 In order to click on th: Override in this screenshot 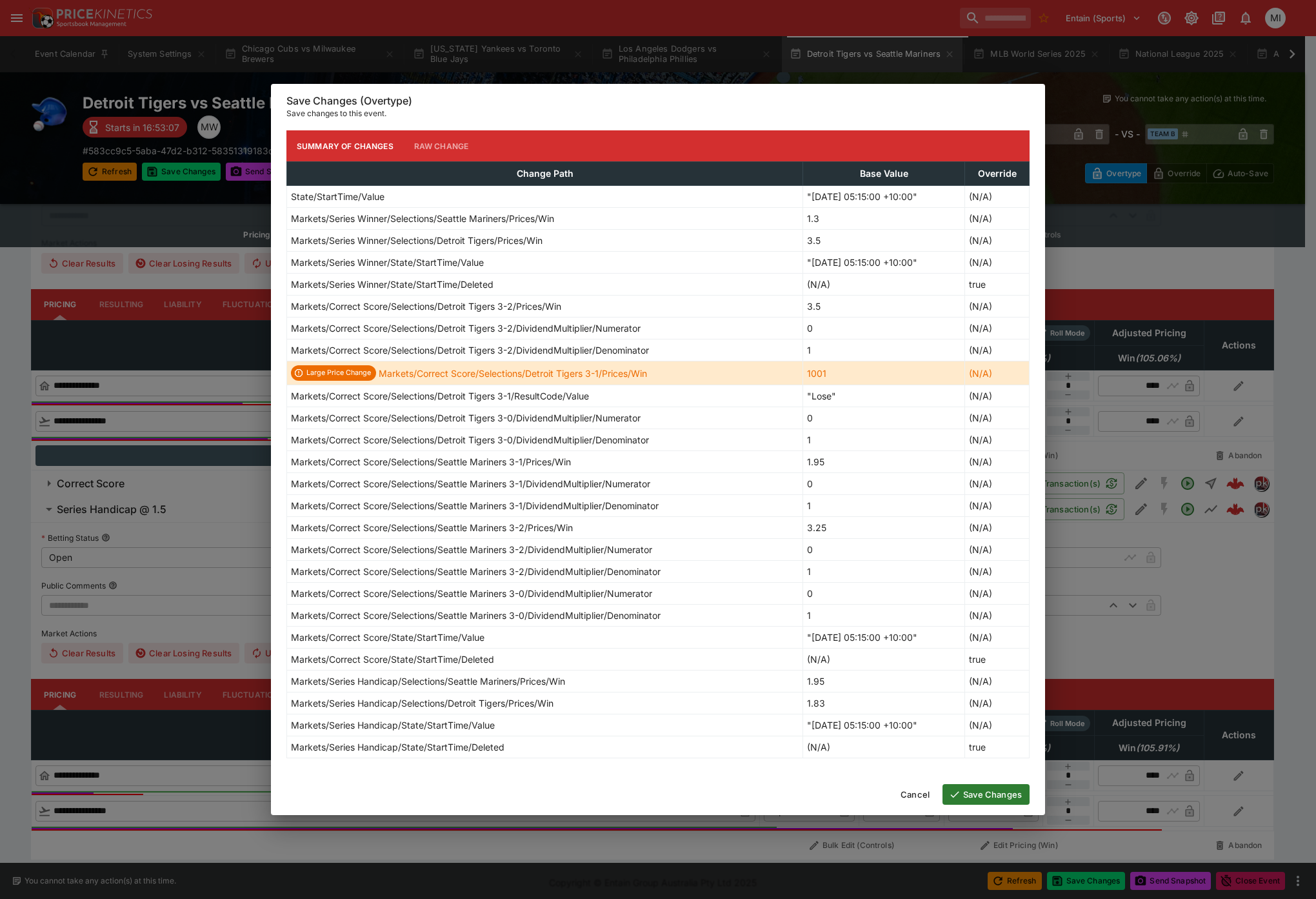, I will do `click(998, 173)`.